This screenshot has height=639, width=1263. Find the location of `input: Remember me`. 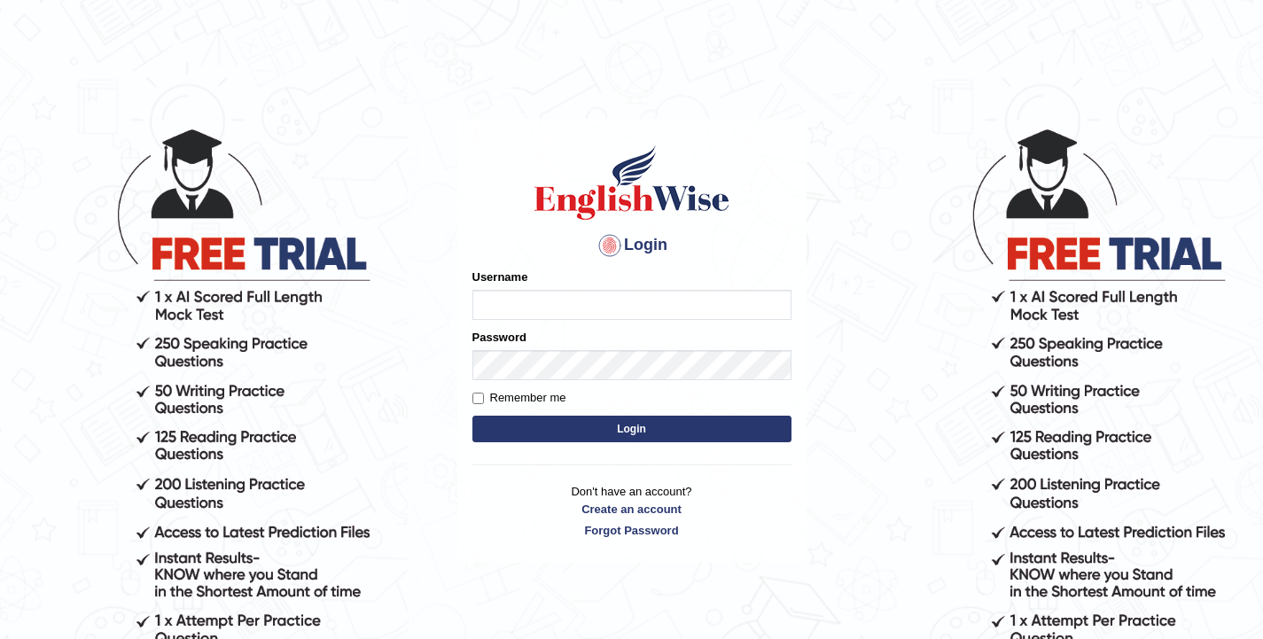

input: Remember me is located at coordinates (478, 398).